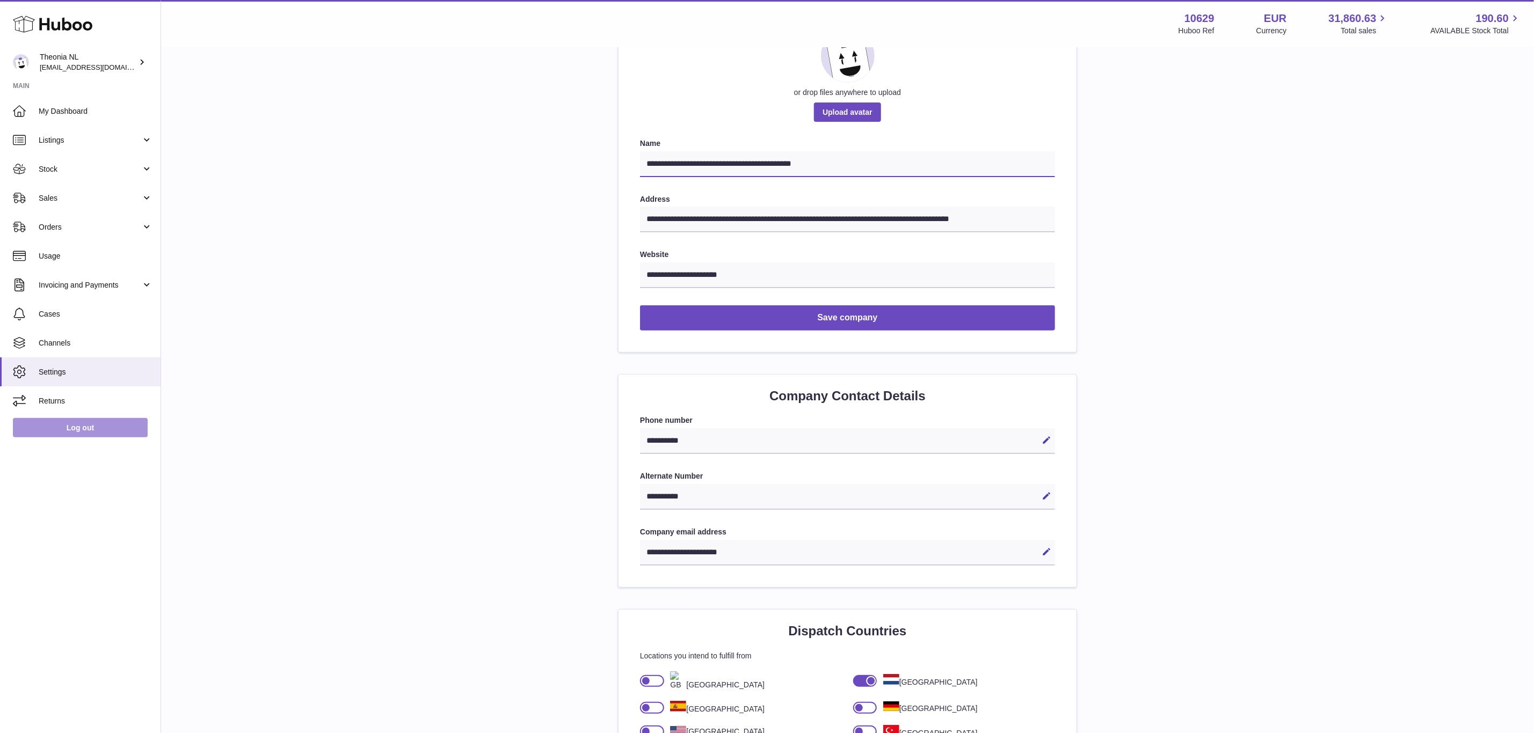 The width and height of the screenshot is (1534, 733). I want to click on label: Name, so click(847, 143).